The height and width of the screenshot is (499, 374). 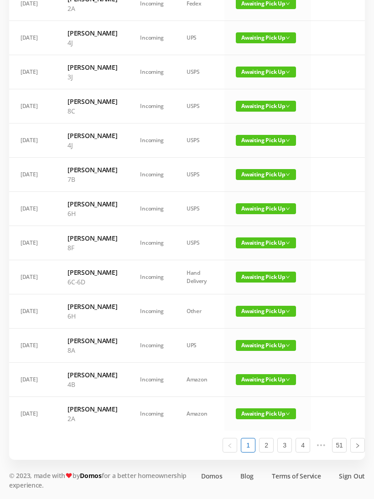 What do you see at coordinates (284, 445) in the screenshot?
I see `li: 3` at bounding box center [284, 445].